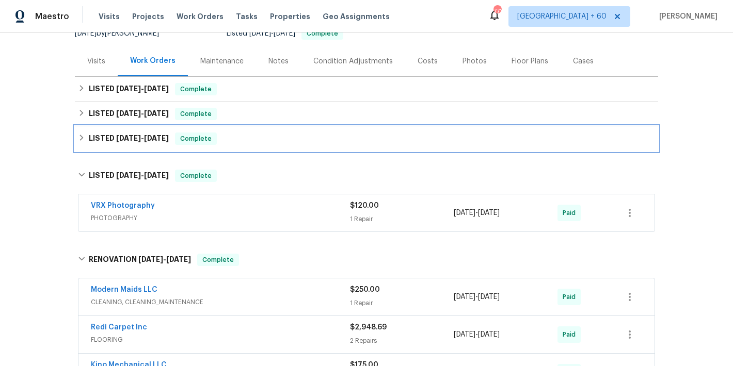 The image size is (733, 366). Describe the element at coordinates (356, 17) in the screenshot. I see `span: Geo Assignments` at that location.